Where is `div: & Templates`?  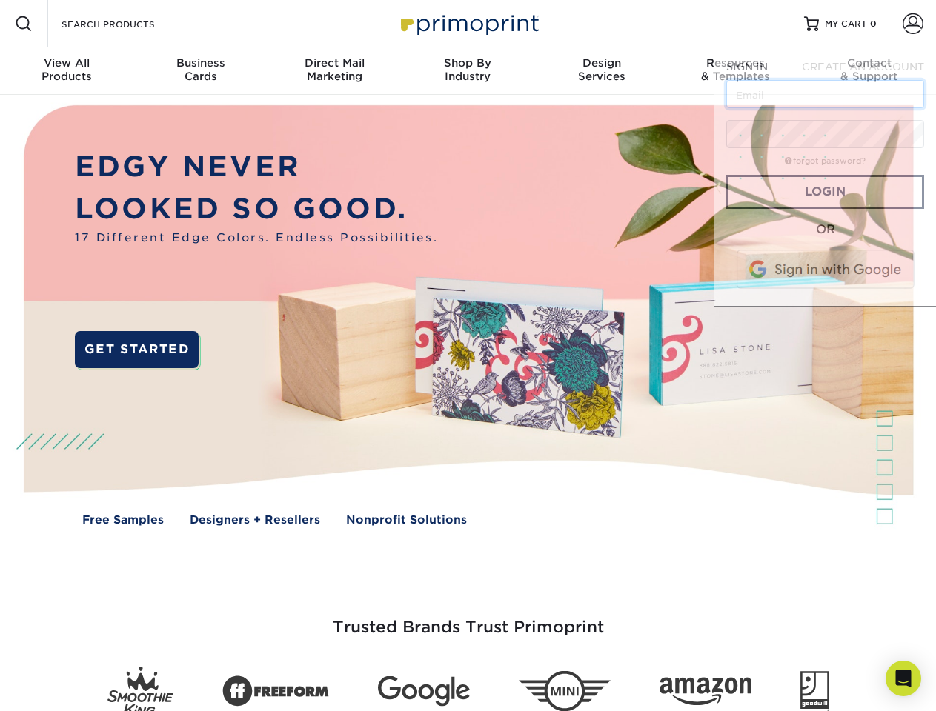 div: & Templates is located at coordinates (735, 70).